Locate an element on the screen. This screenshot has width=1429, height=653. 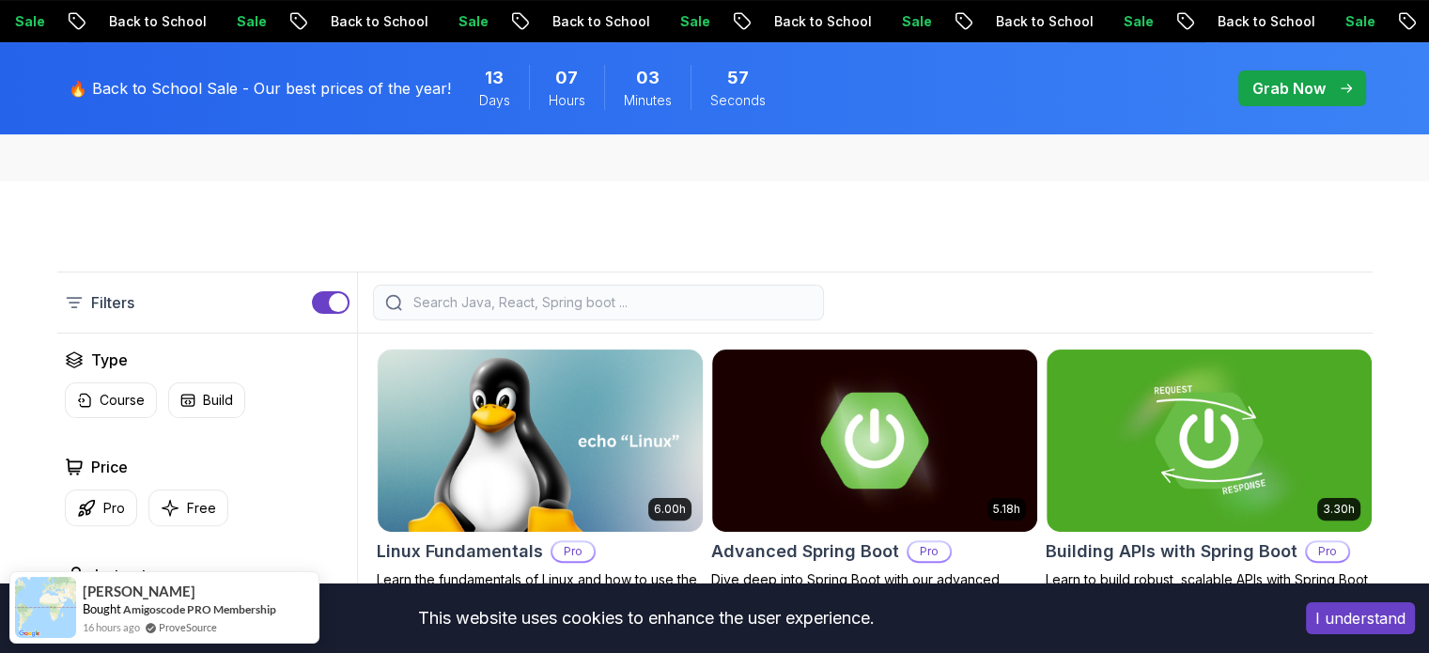
a: ProveSource is located at coordinates (188, 627).